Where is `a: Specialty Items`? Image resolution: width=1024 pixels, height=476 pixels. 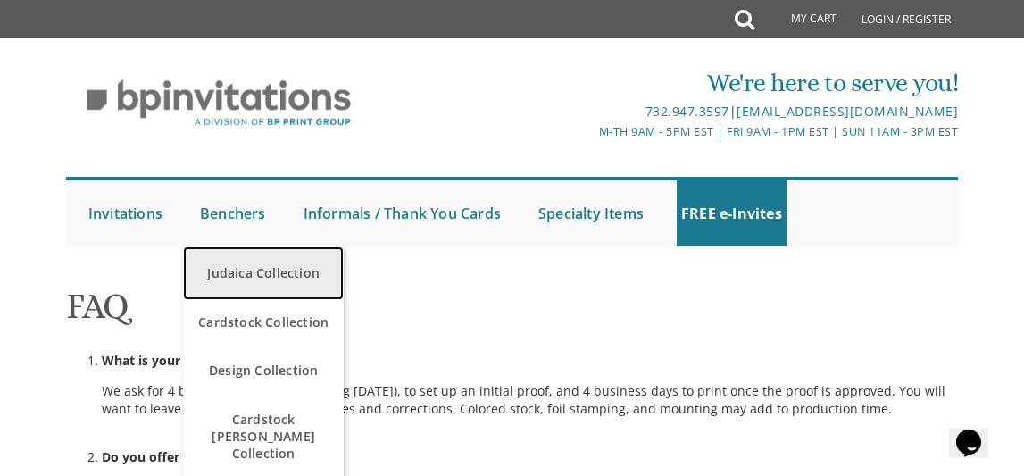
a: Specialty Items is located at coordinates (591, 213).